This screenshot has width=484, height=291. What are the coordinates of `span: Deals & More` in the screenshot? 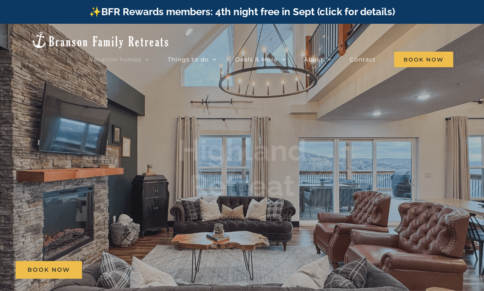 It's located at (257, 60).